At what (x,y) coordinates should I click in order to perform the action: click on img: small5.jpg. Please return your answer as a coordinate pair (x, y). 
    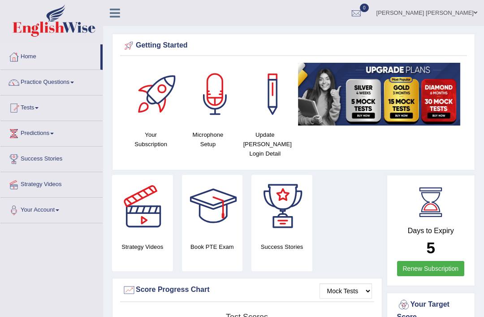
    Looking at the image, I should click on (379, 94).